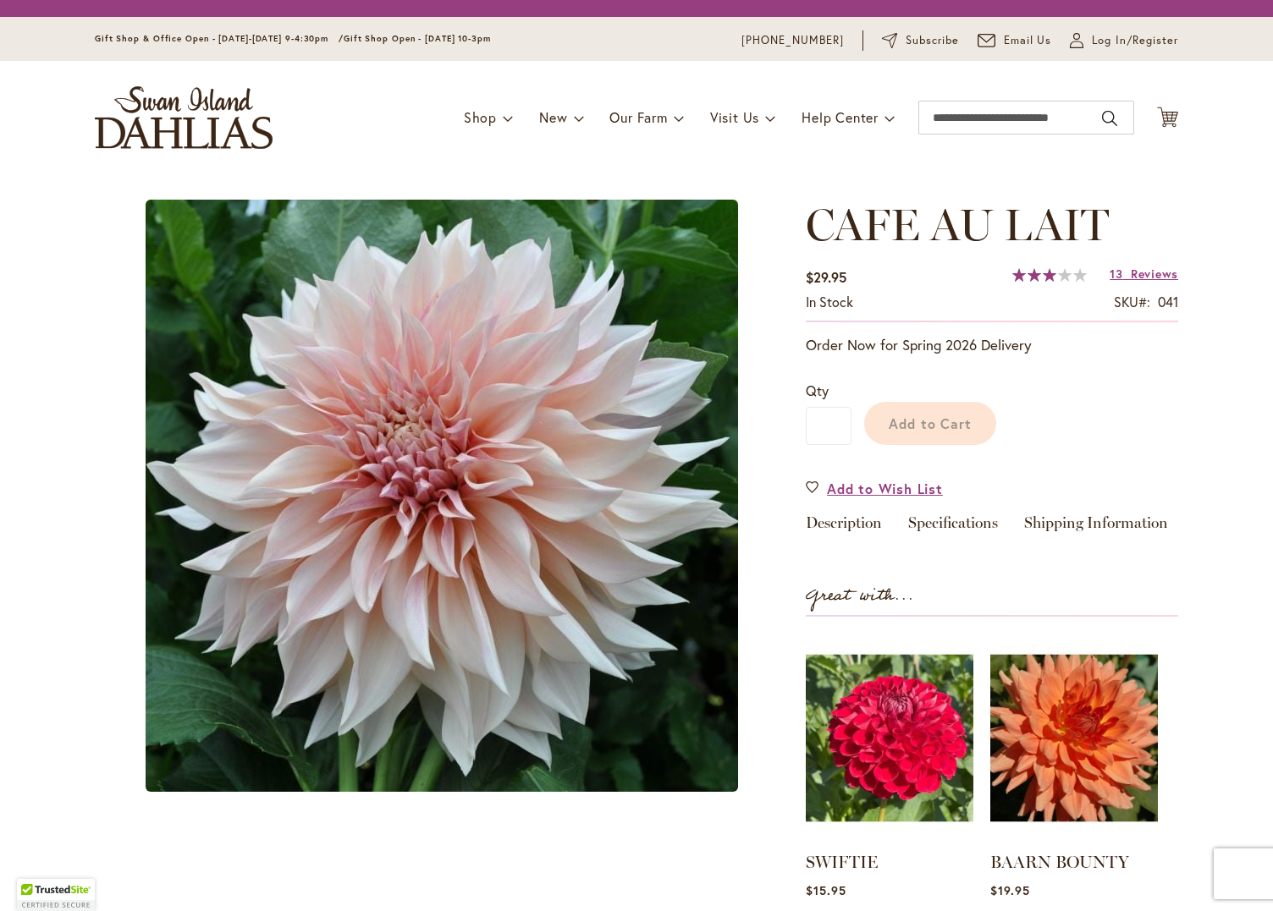 The width and height of the screenshot is (1273, 911). Describe the element at coordinates (844, 527) in the screenshot. I see `a: Description` at that location.